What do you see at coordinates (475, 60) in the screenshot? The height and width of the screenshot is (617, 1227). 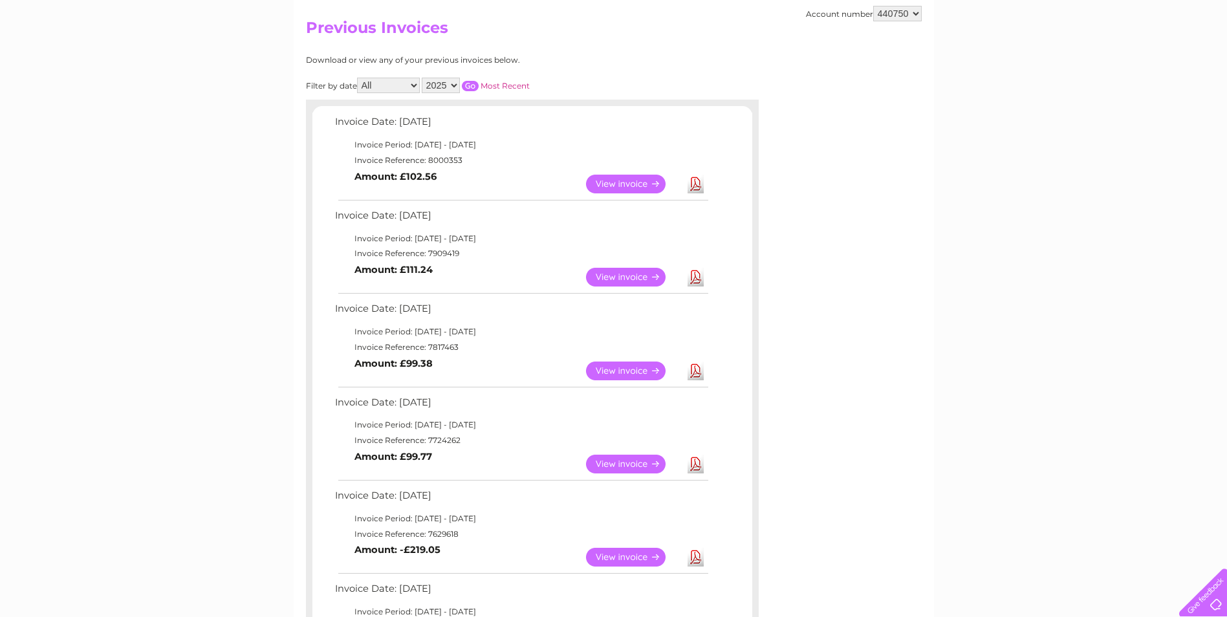 I see `div: Download or view any of your previous invoices below.` at bounding box center [475, 60].